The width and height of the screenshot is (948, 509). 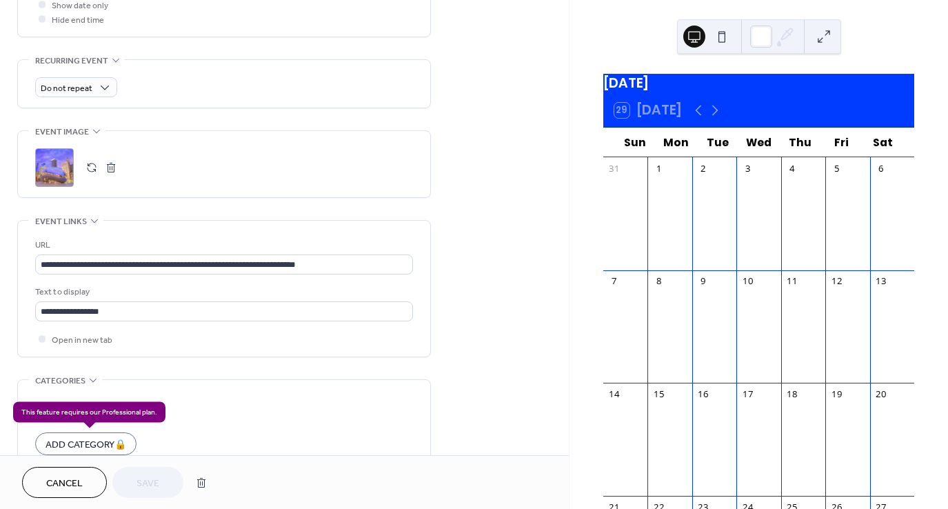 I want to click on div: Wed, so click(x=759, y=142).